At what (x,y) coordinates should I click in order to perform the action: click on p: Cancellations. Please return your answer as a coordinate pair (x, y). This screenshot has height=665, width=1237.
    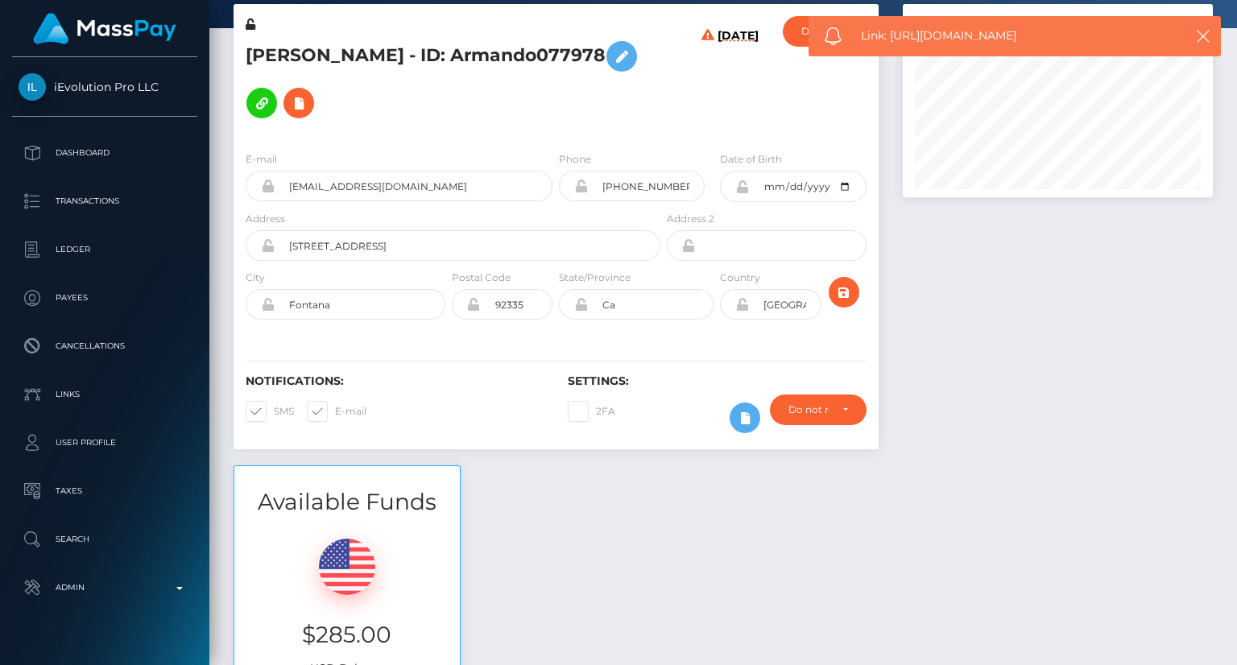
    Looking at the image, I should click on (105, 346).